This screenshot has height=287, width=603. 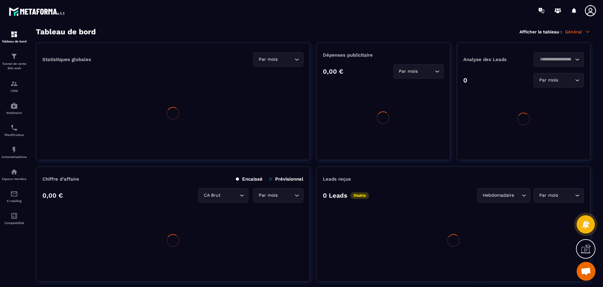 I want to click on h3: Tableau de bord, so click(x=66, y=32).